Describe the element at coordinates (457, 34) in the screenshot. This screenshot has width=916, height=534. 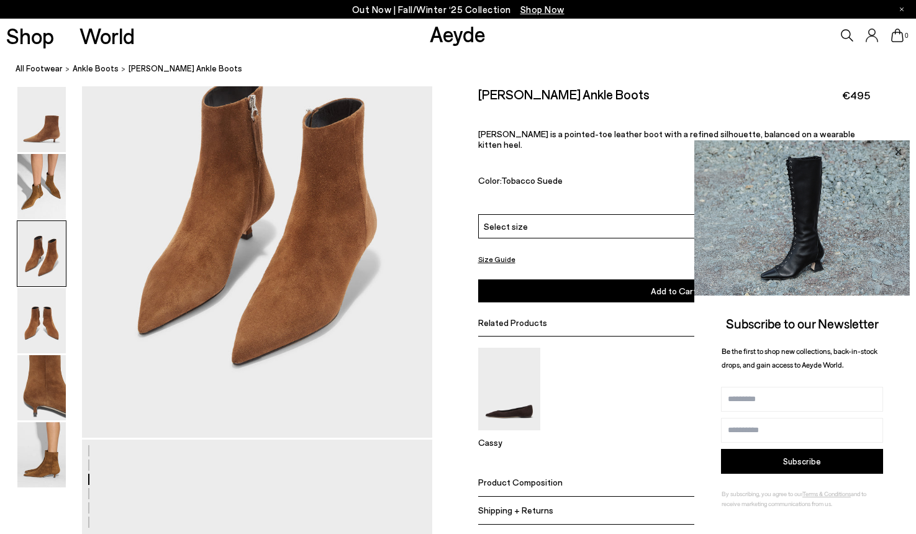
I see `a: Aeyde` at that location.